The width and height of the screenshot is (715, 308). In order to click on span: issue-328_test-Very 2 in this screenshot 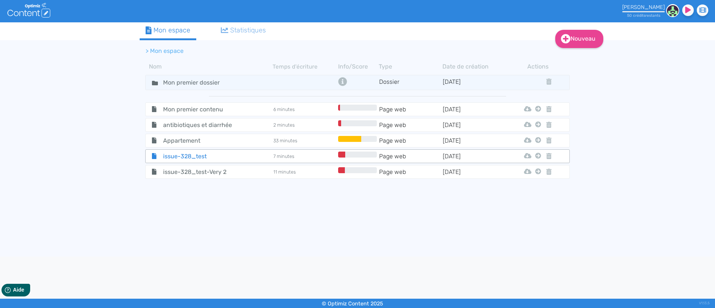, I will do `click(199, 172)`.